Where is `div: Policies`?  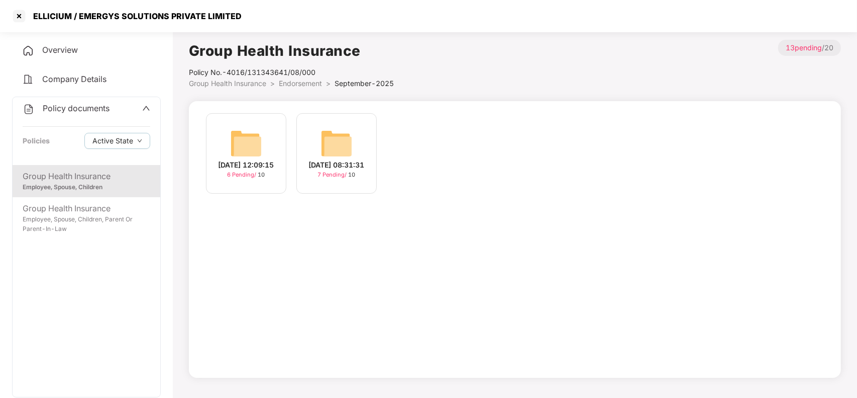 div: Policies is located at coordinates (36, 141).